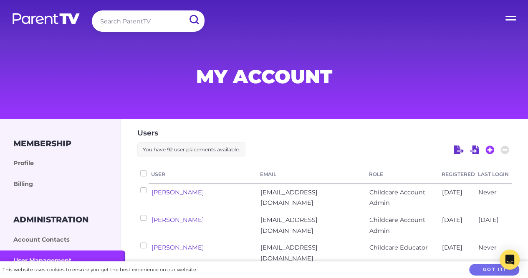  What do you see at coordinates (403, 174) in the screenshot?
I see `a: Role` at bounding box center [403, 174].